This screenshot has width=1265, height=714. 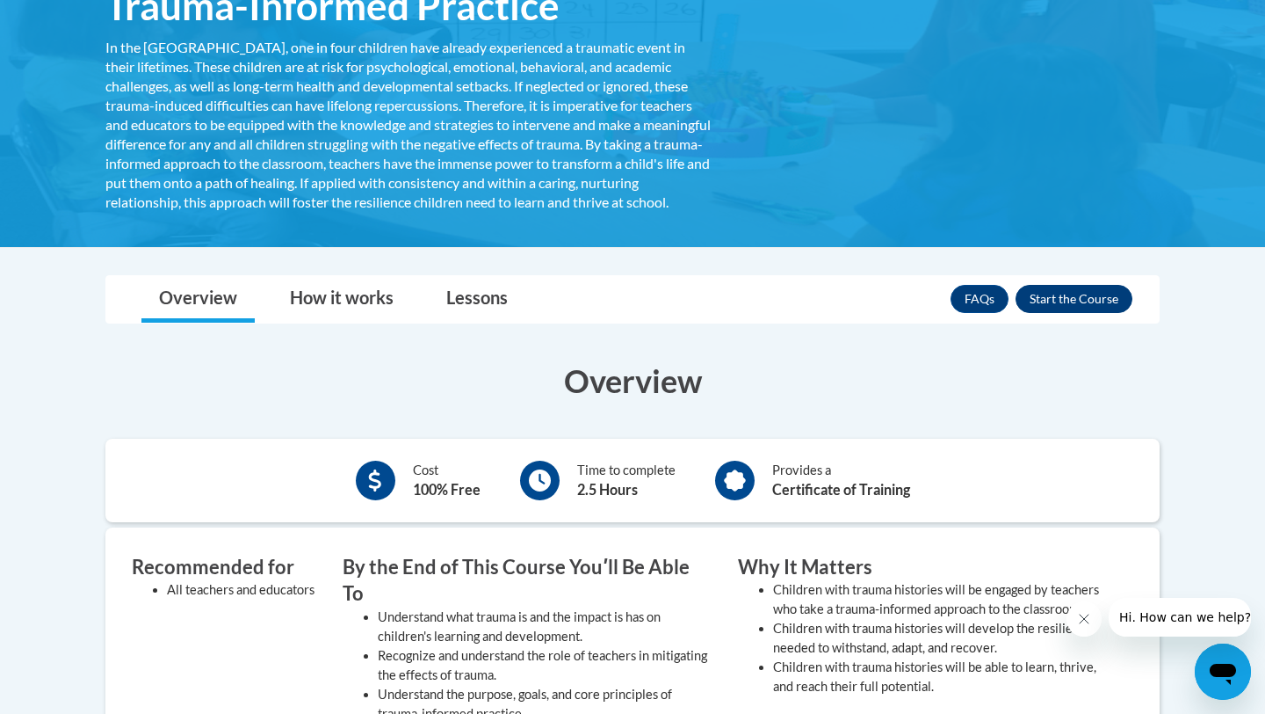 What do you see at coordinates (940, 599) in the screenshot?
I see `li: Children with trauma histories will be engaged by teachers who take a trauma-informed approach to...` at bounding box center [940, 599].